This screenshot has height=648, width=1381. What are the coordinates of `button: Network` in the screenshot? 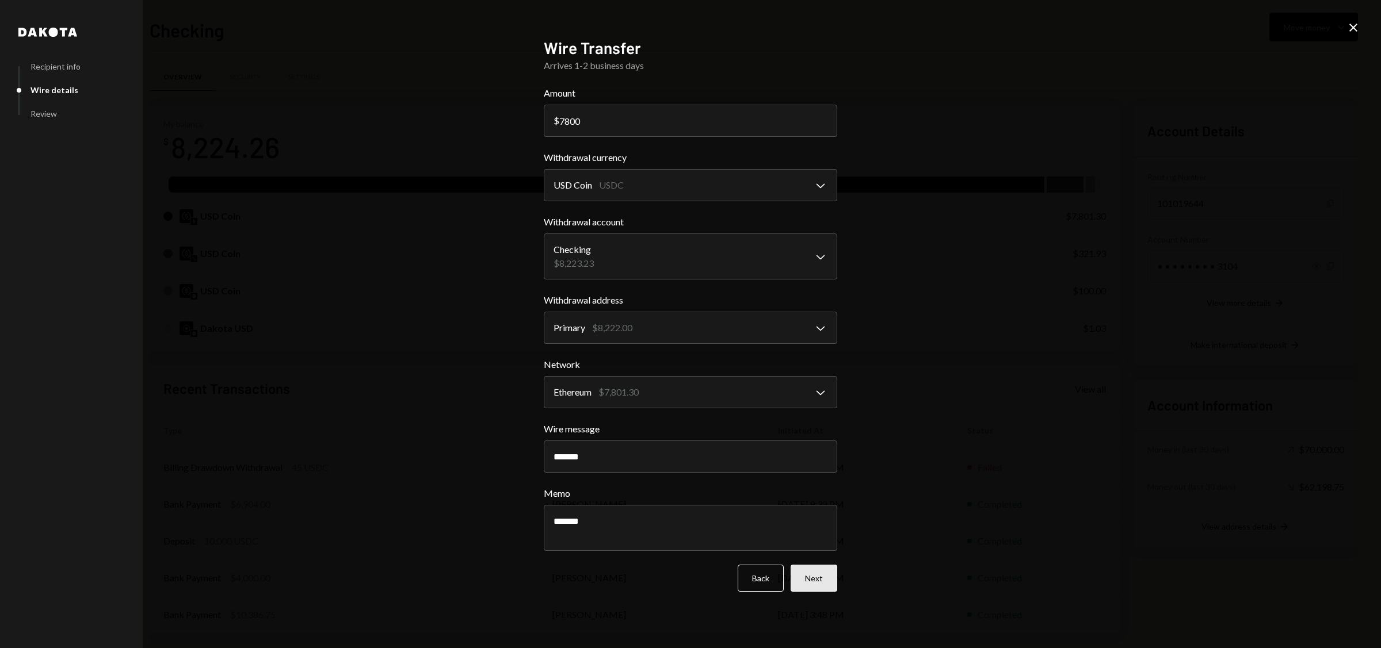 It's located at (690, 392).